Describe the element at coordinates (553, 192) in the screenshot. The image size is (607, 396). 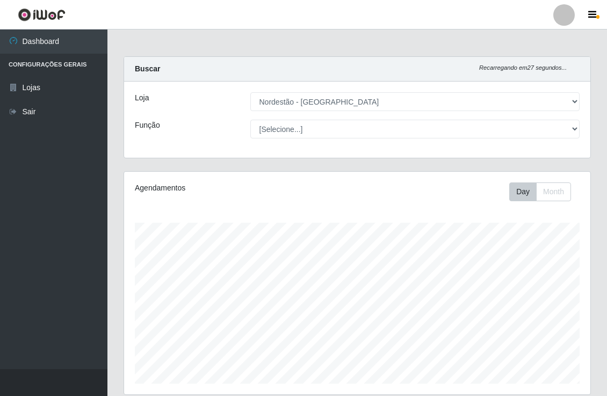
I see `button: Month` at that location.